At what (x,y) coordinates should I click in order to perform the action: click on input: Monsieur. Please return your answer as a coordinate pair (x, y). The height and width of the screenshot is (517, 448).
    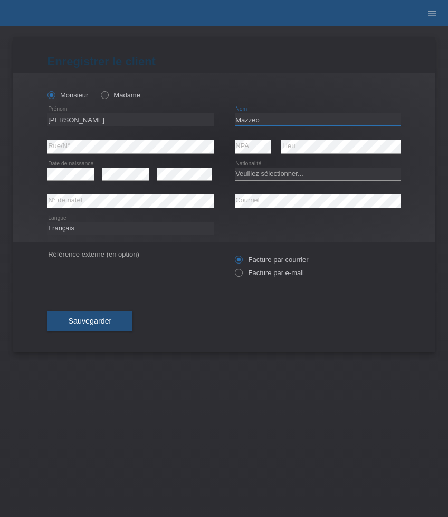
    Looking at the image, I should click on (51, 94).